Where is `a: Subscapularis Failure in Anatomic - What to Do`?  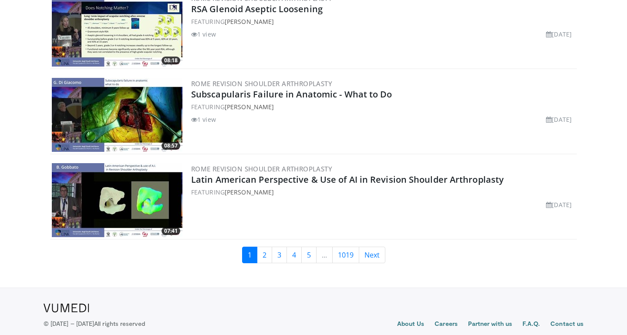 a: Subscapularis Failure in Anatomic - What to Do is located at coordinates (292, 94).